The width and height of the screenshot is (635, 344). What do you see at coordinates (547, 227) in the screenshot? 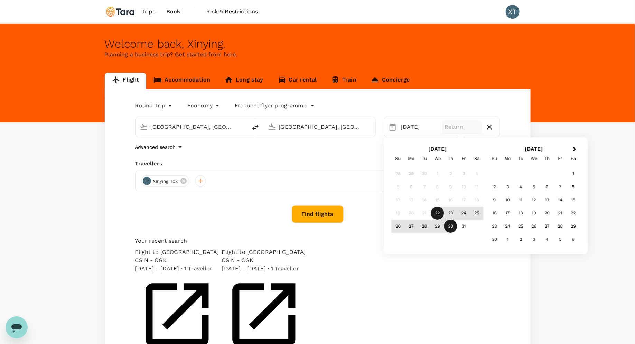
I see `div: Choose Thursday, November 27th, 2025` at bounding box center [547, 227].